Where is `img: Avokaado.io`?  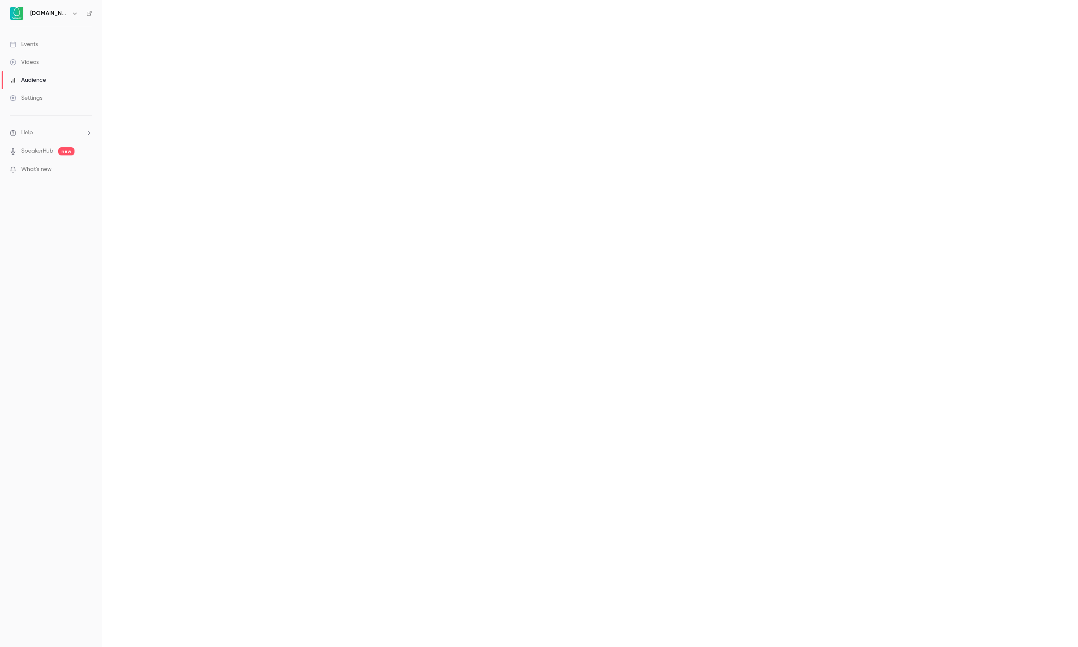 img: Avokaado.io is located at coordinates (17, 13).